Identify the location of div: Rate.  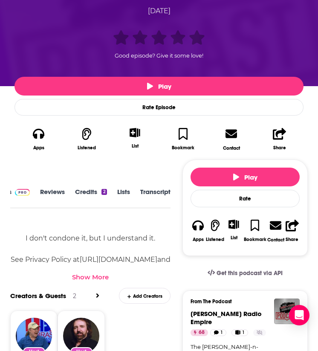
(245, 198).